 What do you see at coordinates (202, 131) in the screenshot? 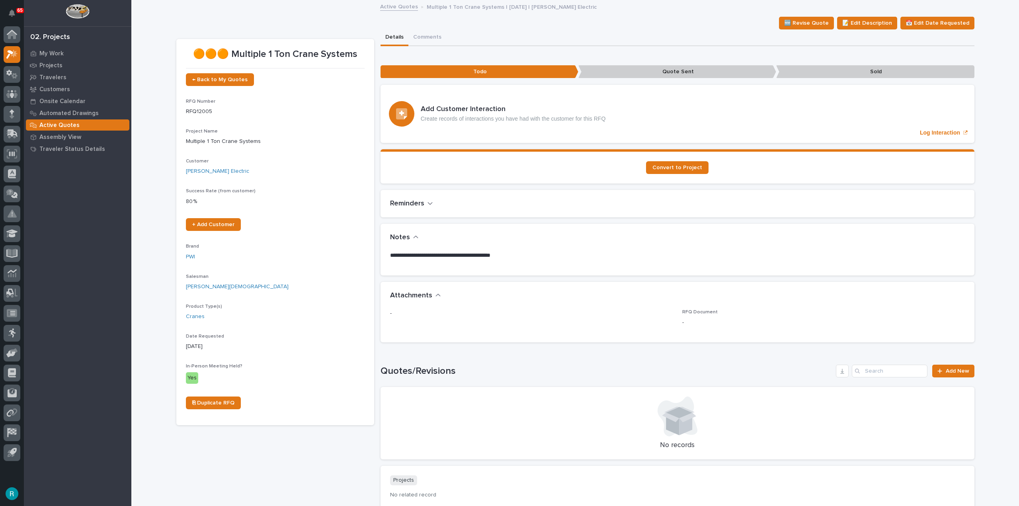
I see `span: Project Name` at bounding box center [202, 131].